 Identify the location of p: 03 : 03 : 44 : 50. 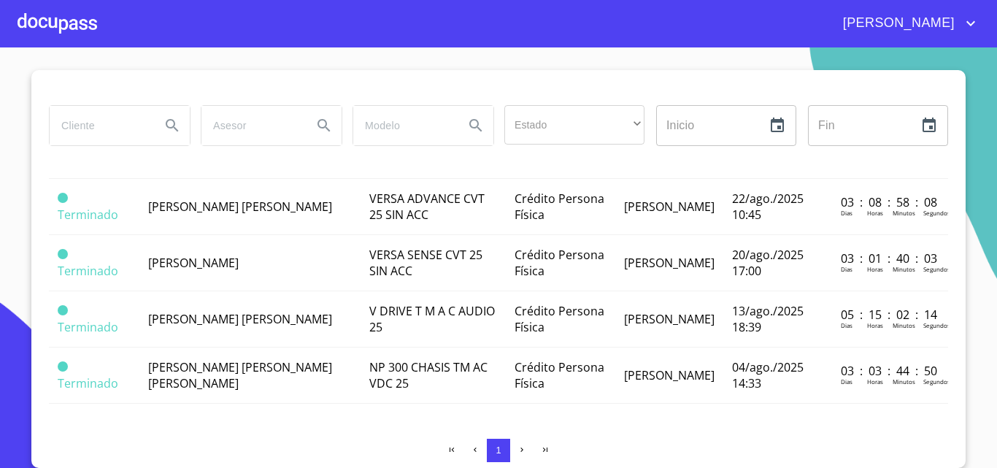
(889, 371).